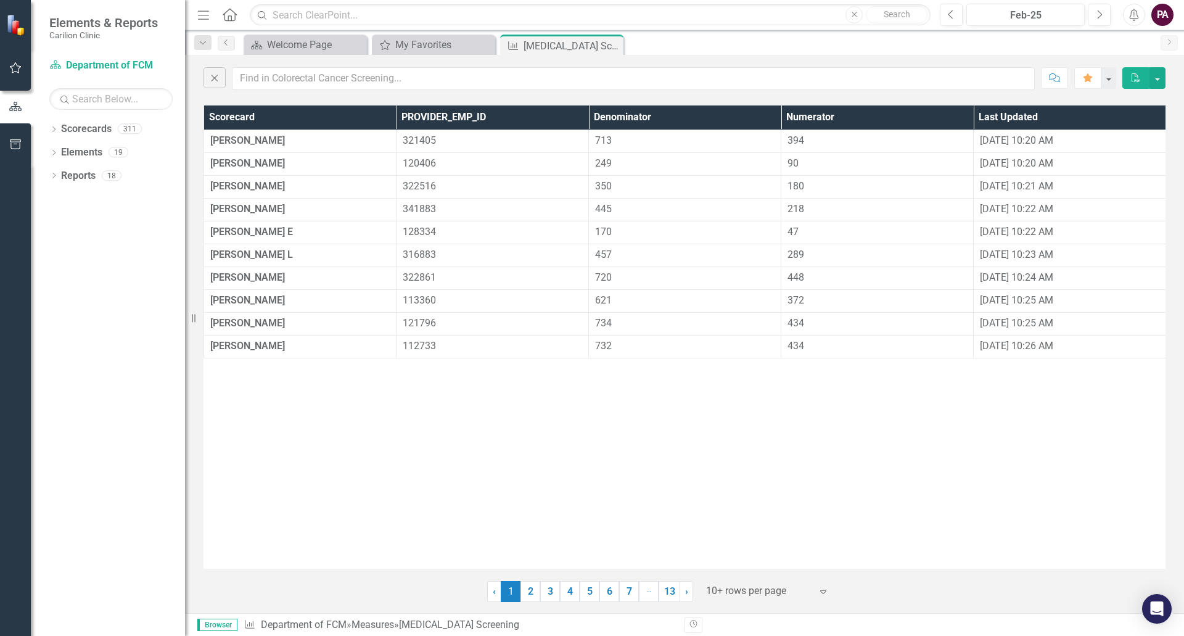 This screenshot has height=636, width=1184. What do you see at coordinates (570, 591) in the screenshot?
I see `a: 4` at bounding box center [570, 591].